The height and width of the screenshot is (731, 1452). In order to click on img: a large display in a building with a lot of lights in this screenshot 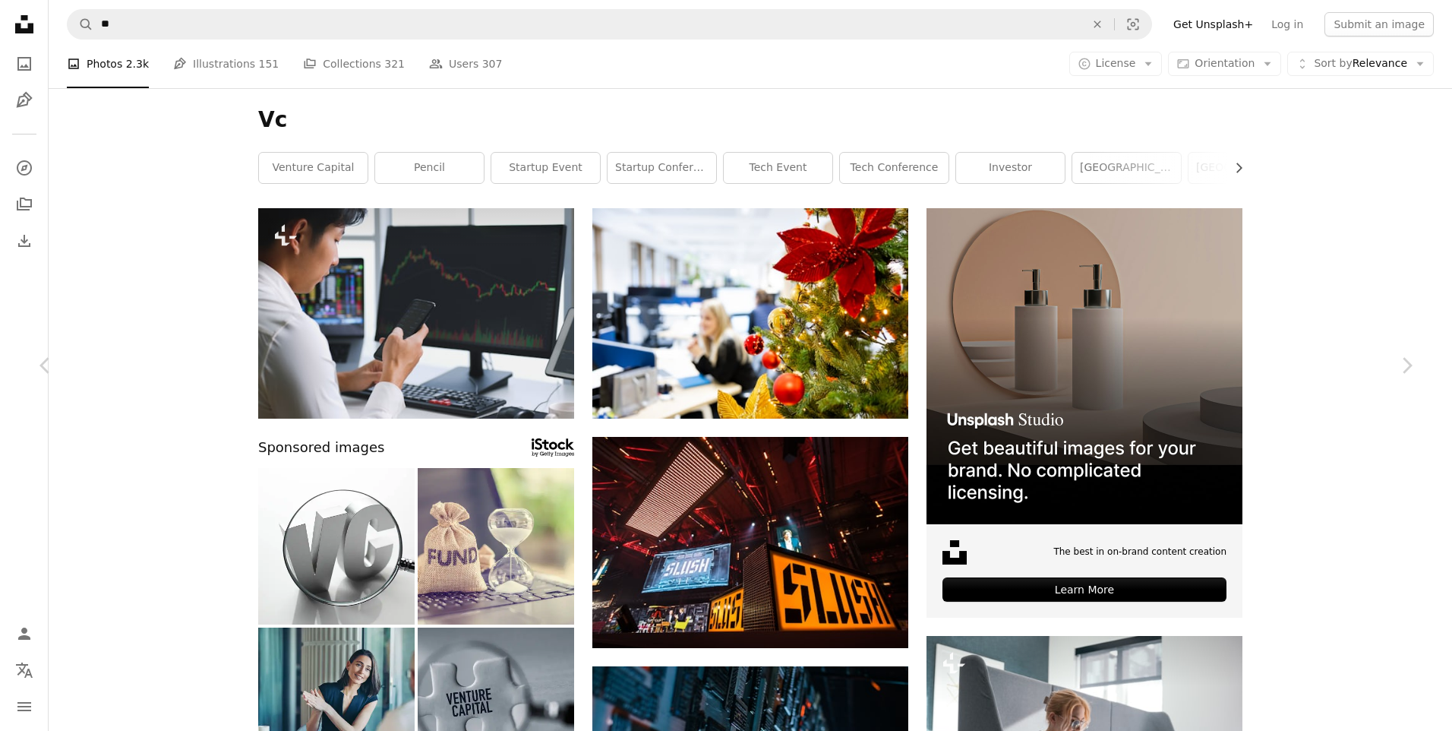, I will do `click(751, 542)`.